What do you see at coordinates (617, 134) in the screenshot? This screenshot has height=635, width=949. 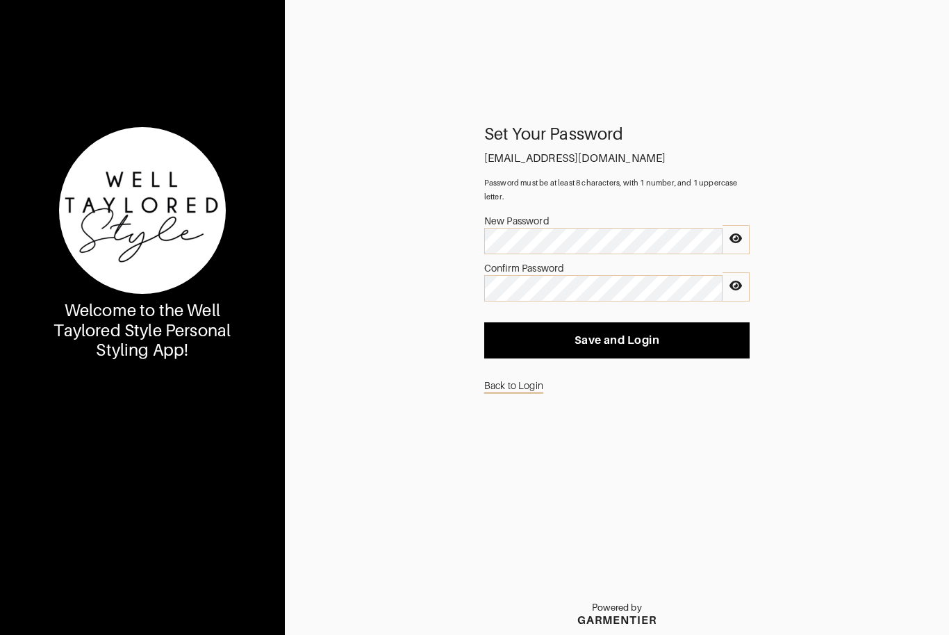 I see `div: Set Your Password` at bounding box center [617, 134].